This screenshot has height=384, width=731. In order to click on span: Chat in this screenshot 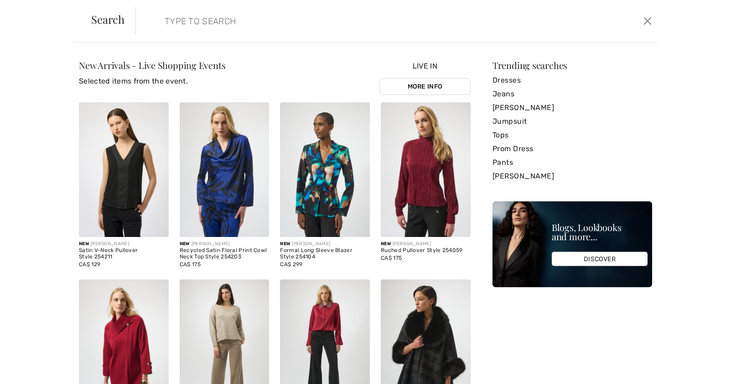, I will do `click(31, 10)`.